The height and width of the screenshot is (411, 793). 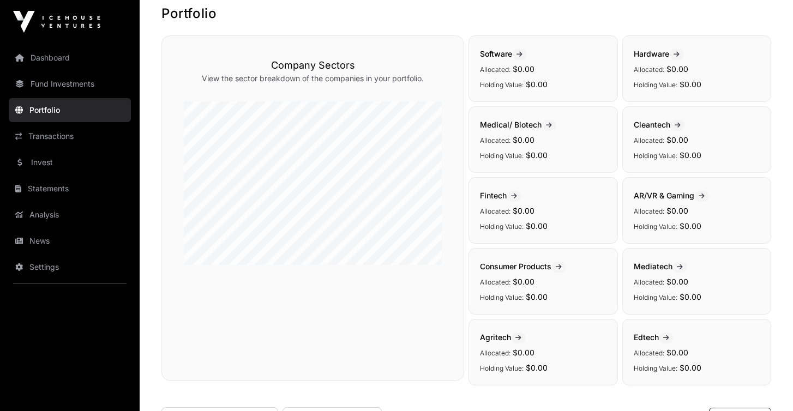 I want to click on span: Consumer Products, so click(x=523, y=266).